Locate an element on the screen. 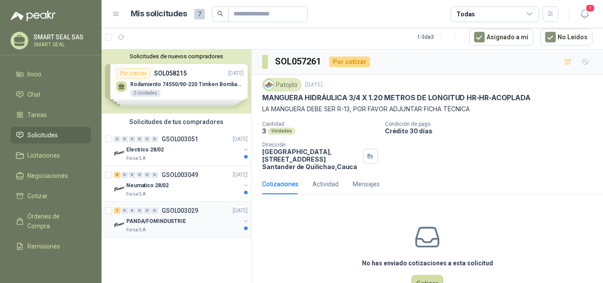 The image size is (603, 283). div: 6 is located at coordinates (117, 175).